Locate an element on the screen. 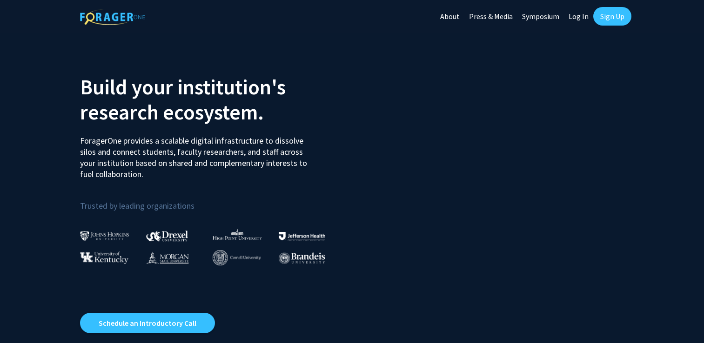  img: Johns Hopkins University is located at coordinates (105, 236).